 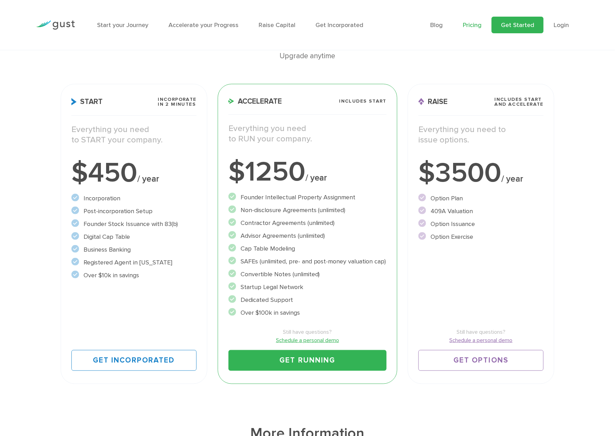 I want to click on li: Incorporation, so click(x=134, y=198).